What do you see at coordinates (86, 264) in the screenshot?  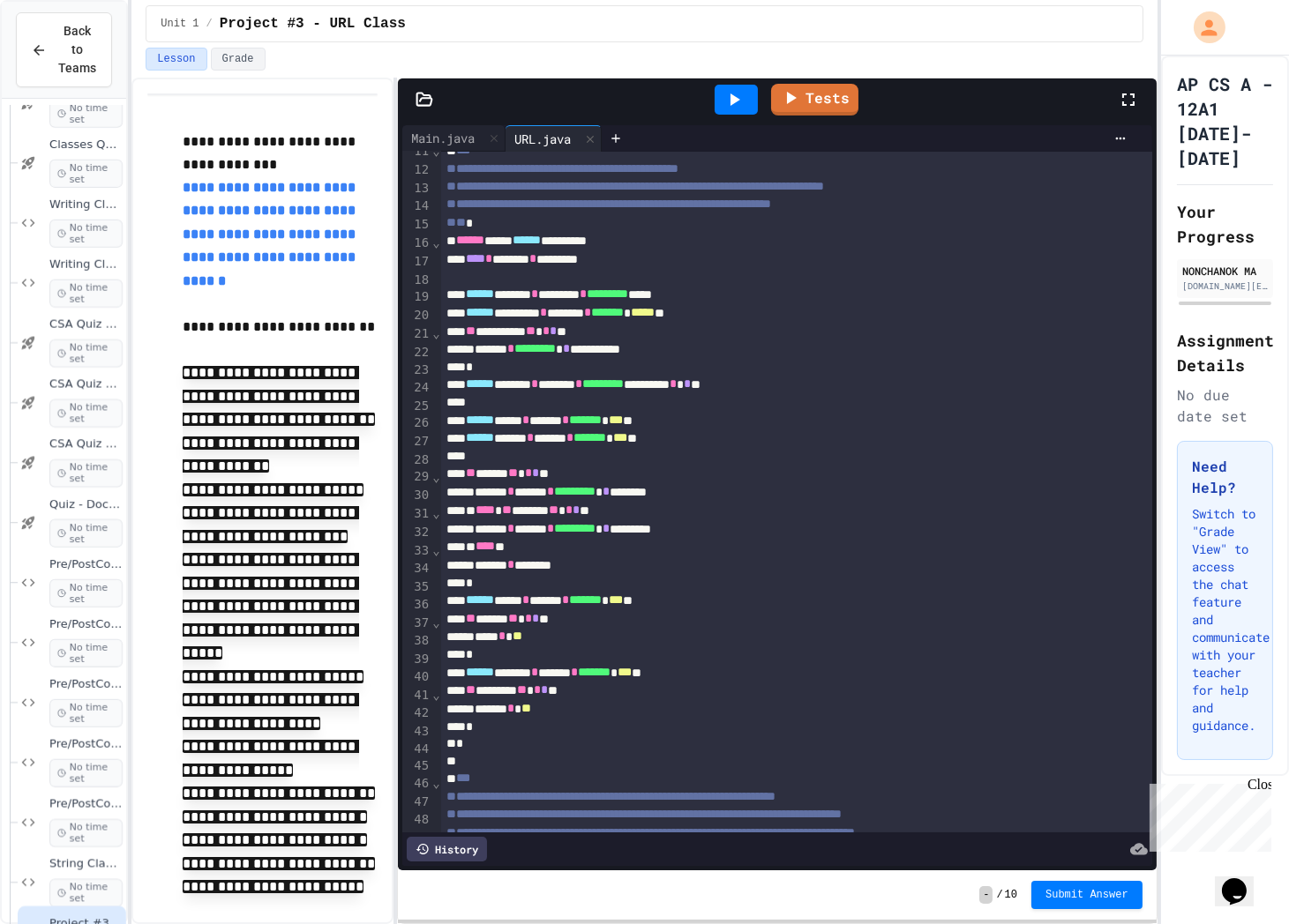 I see `span: Writing Classes #2 - Cat` at bounding box center [86, 264].